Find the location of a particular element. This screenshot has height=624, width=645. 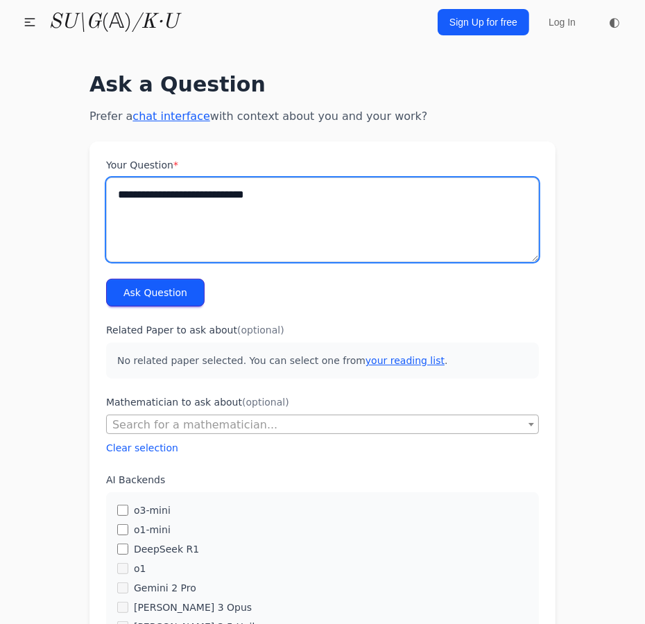

label: Gemini 2 Pro is located at coordinates (165, 588).